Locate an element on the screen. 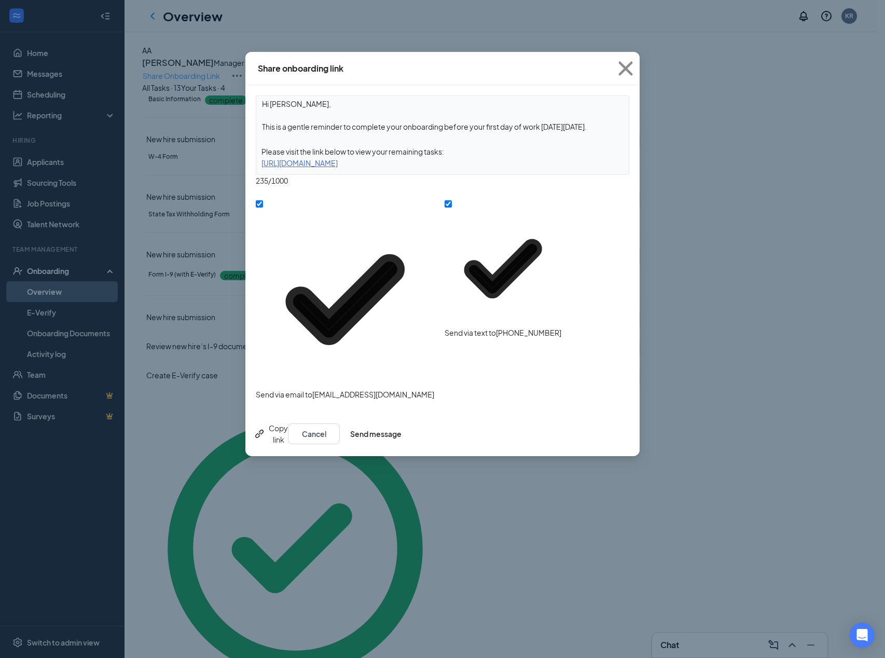  button: Send message is located at coordinates (376, 434).